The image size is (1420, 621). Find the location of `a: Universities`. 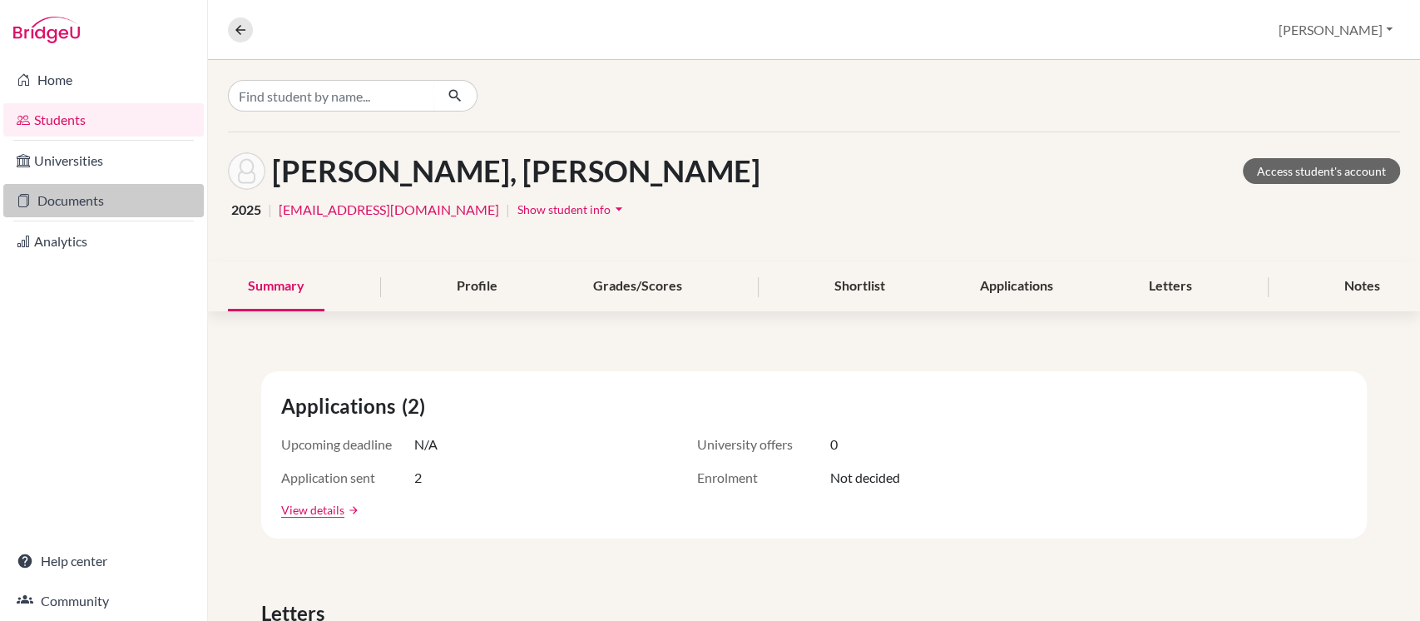

a: Universities is located at coordinates (103, 161).